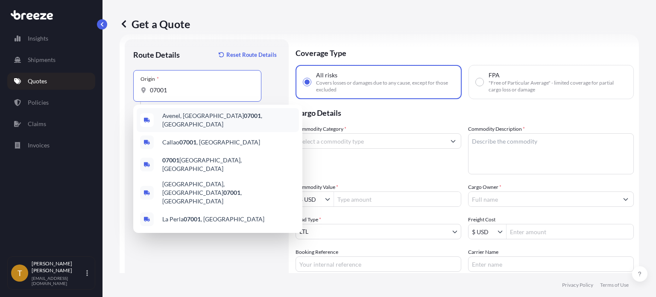 The image size is (656, 297). Describe the element at coordinates (20, 273) in the screenshot. I see `span: T` at that location.